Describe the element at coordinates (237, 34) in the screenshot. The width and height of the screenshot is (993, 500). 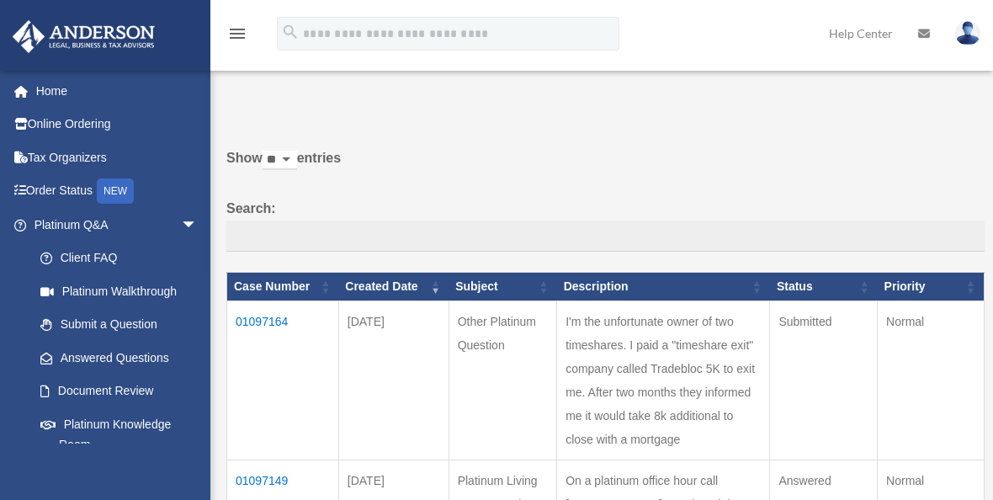
I see `i: menu` at that location.